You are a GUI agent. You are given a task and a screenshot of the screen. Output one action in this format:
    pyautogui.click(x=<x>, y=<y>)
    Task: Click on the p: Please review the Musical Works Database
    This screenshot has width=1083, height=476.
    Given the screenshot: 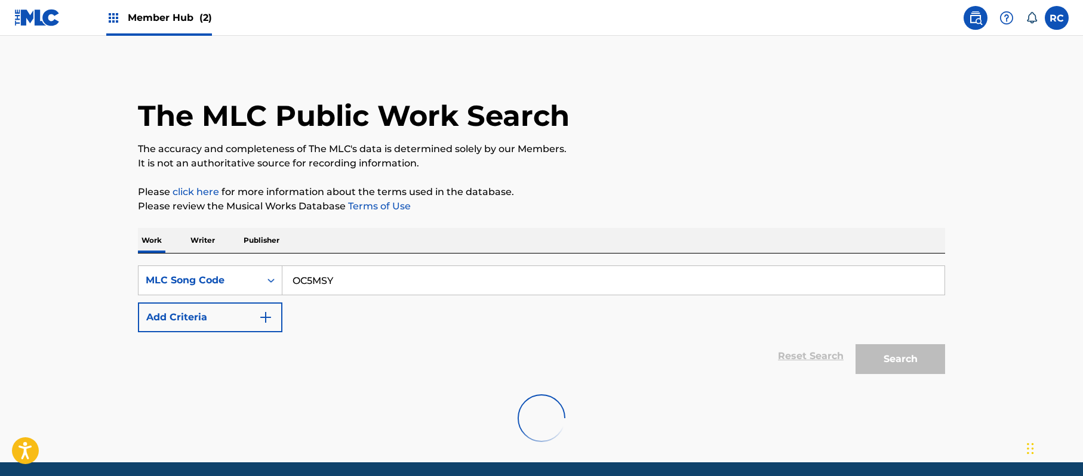 What is the action you would take?
    pyautogui.click(x=541, y=206)
    